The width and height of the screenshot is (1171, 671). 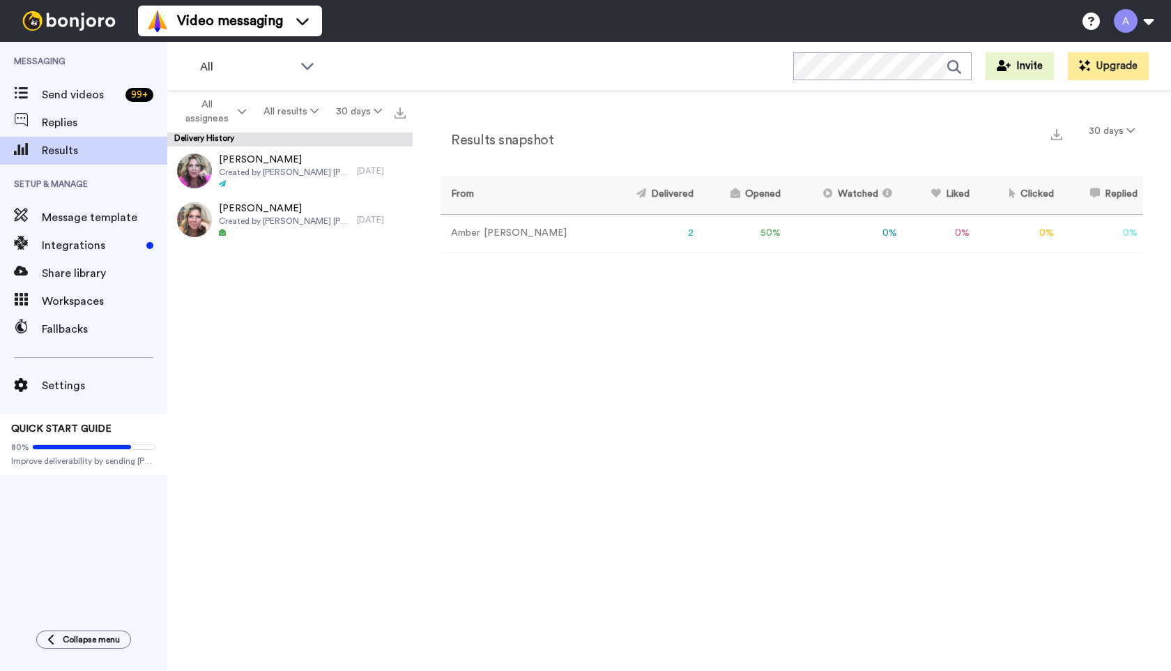 What do you see at coordinates (651, 194) in the screenshot?
I see `th: Delivered` at bounding box center [651, 194].